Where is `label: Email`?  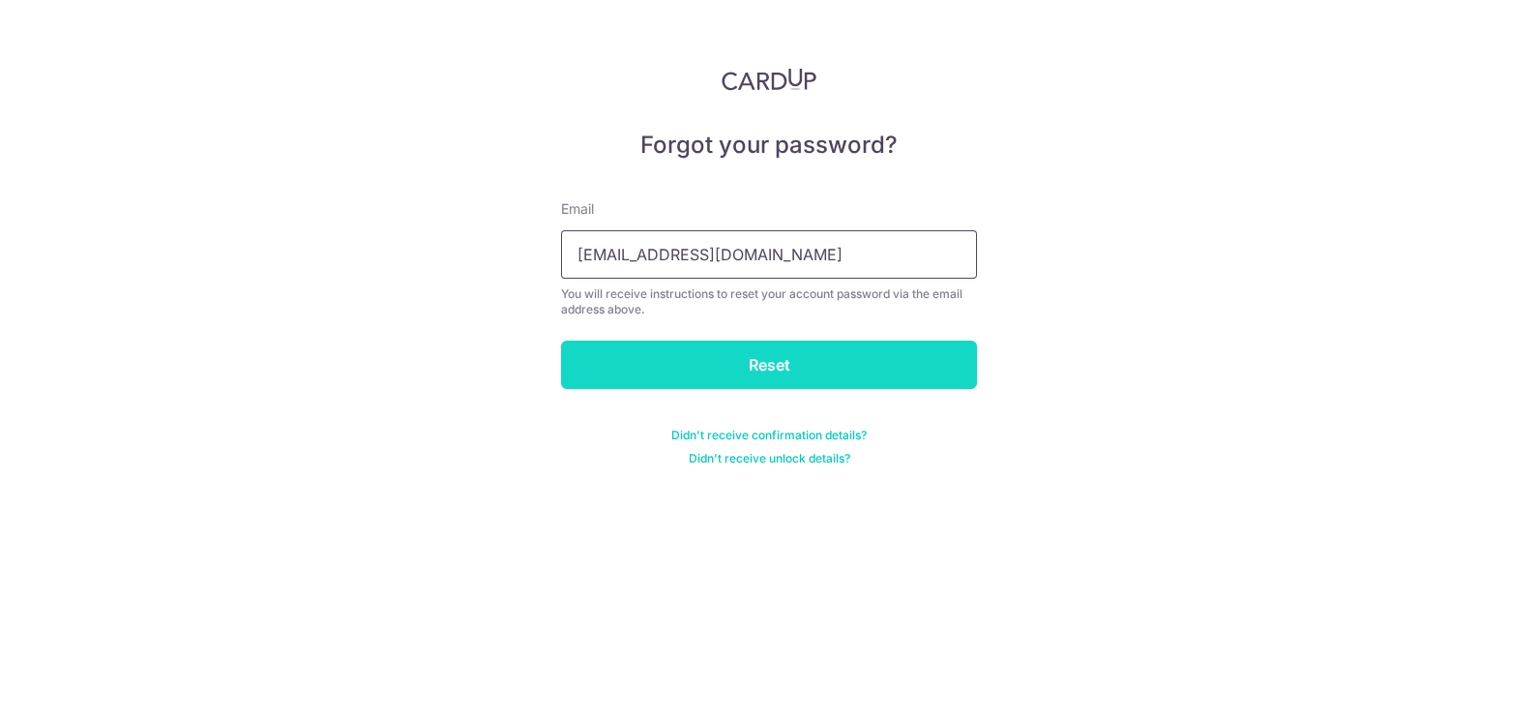 label: Email is located at coordinates (577, 209).